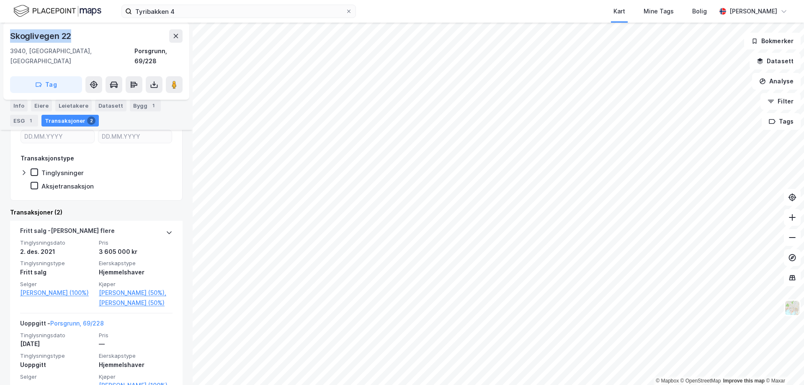 This screenshot has height=385, width=804. Describe the element at coordinates (772, 41) in the screenshot. I see `button: Bokmerker` at that location.